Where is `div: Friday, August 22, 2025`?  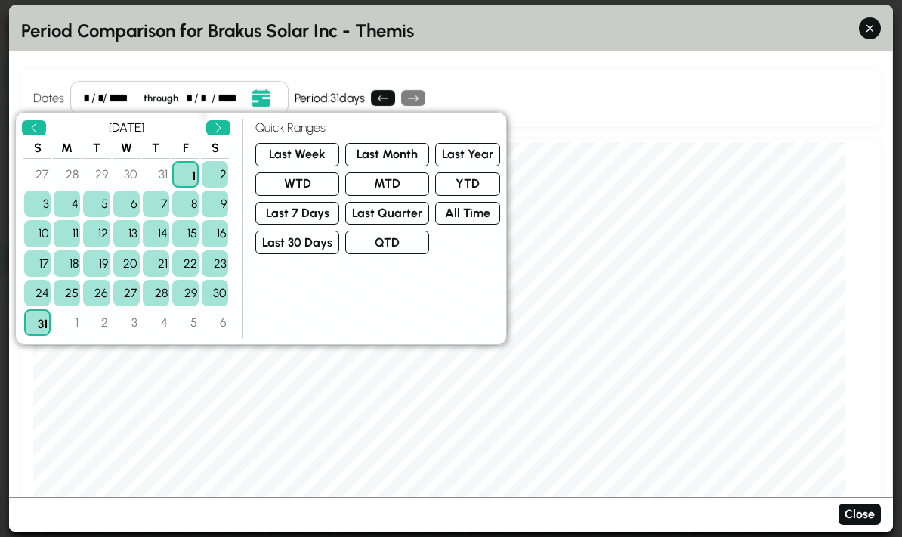 div: Friday, August 22, 2025 is located at coordinates (185, 263).